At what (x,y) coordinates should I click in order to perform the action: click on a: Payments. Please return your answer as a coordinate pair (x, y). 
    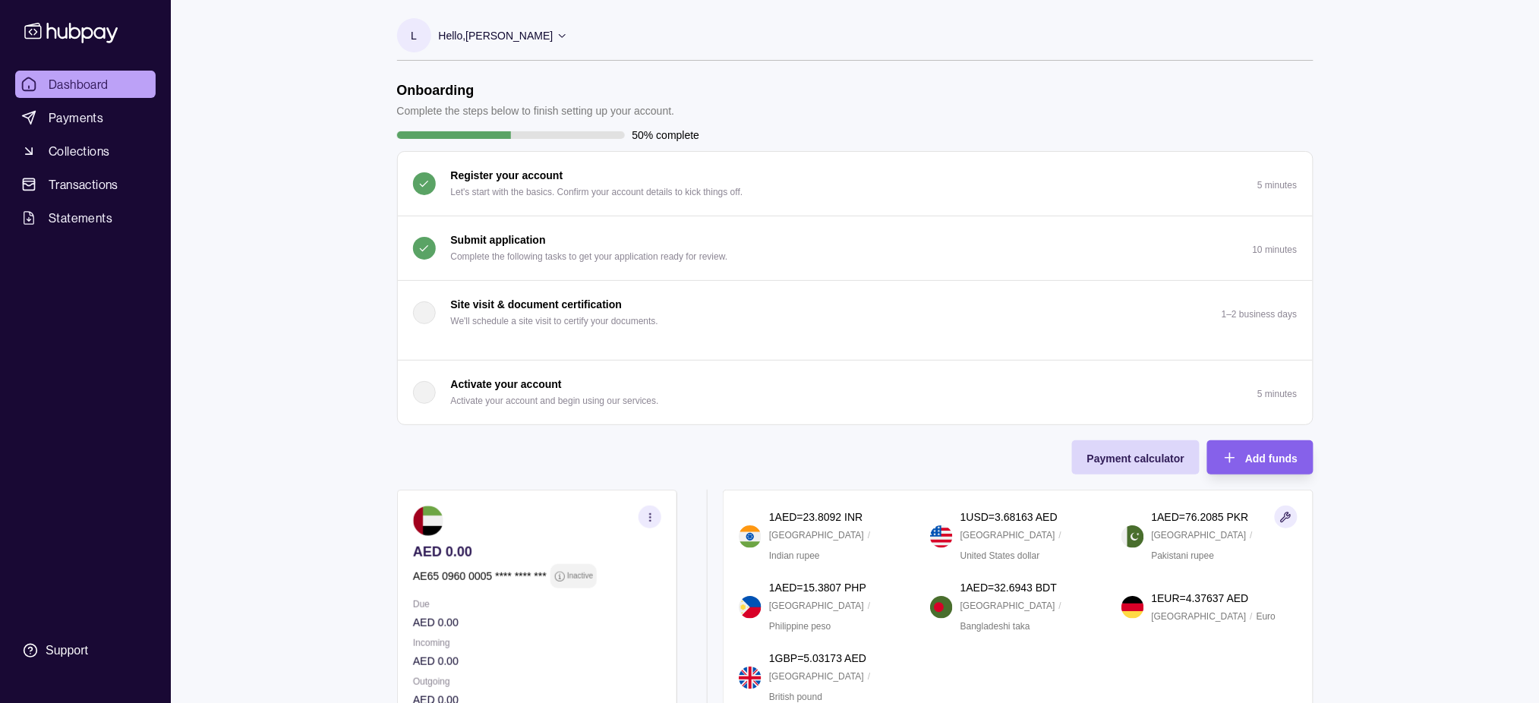
    Looking at the image, I should click on (85, 118).